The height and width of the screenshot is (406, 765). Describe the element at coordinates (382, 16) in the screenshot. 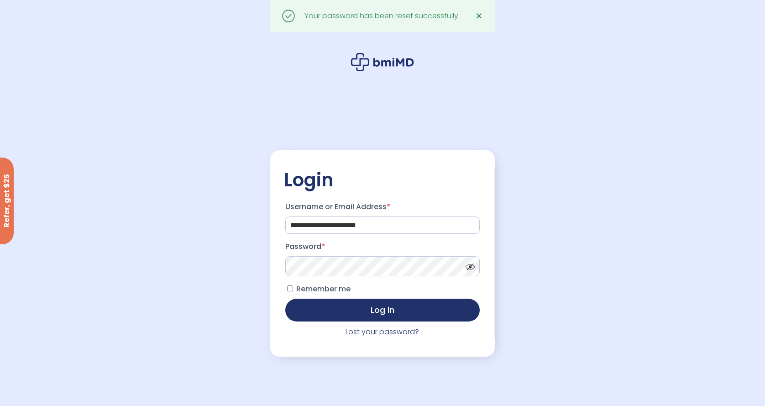

I see `div: Your password has been reset successfully.` at that location.